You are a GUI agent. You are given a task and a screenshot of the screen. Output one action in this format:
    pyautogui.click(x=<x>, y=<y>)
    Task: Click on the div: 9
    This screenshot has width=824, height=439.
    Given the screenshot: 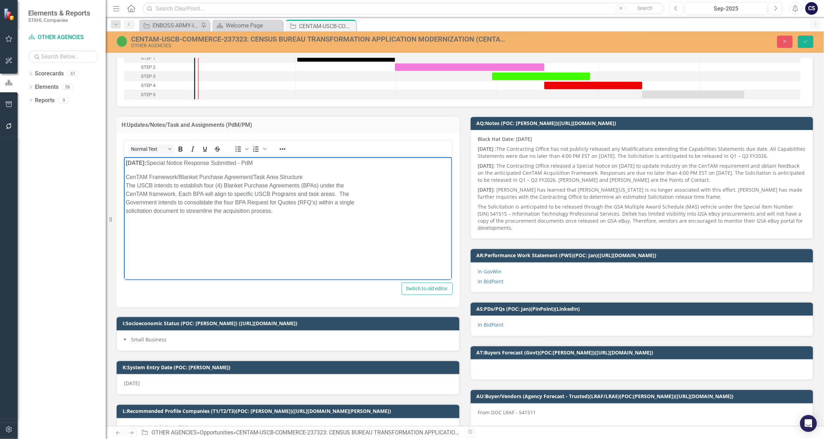 What is the action you would take?
    pyautogui.click(x=64, y=100)
    